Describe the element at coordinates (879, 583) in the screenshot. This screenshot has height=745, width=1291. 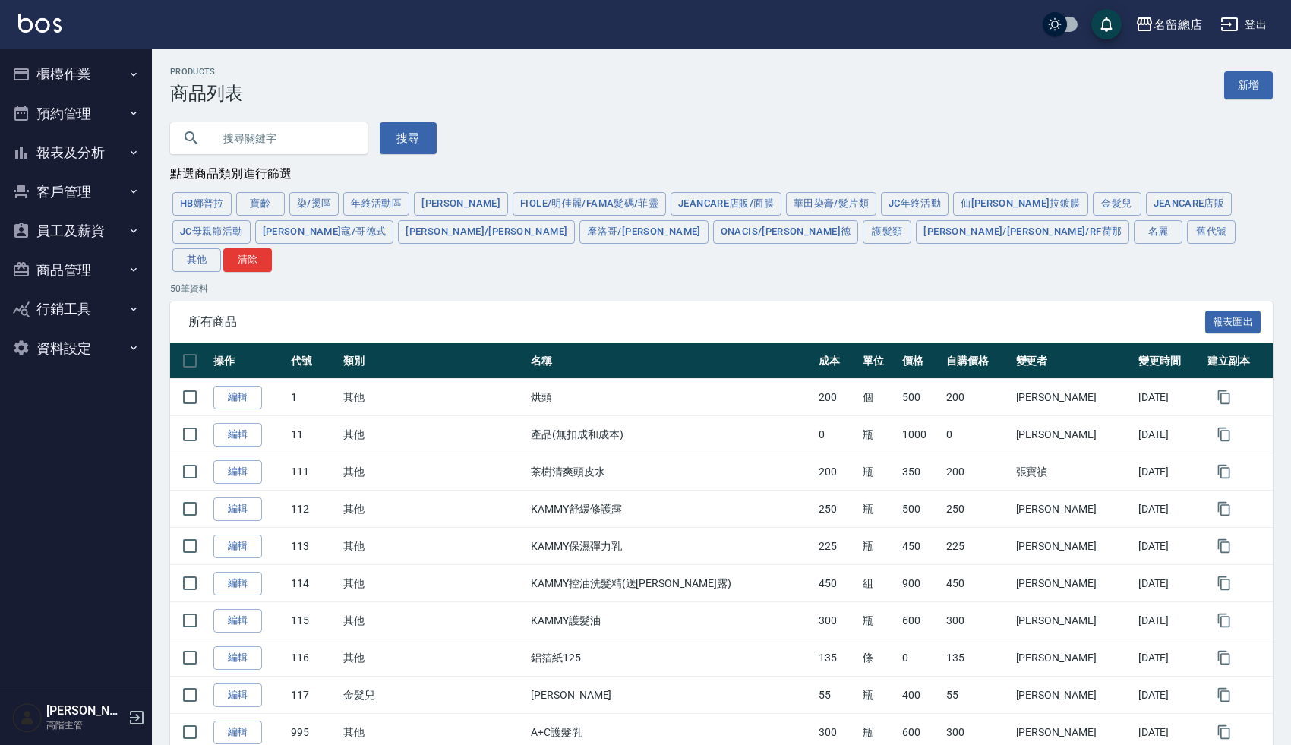
I see `td: 組` at that location.